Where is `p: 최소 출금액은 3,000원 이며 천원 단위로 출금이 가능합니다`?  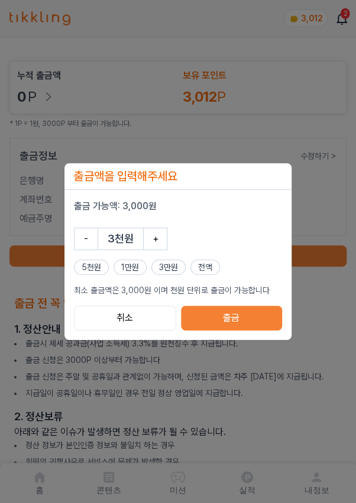
p: 최소 출금액은 3,000원 이며 천원 단위로 출금이 가능합니다 is located at coordinates (178, 290).